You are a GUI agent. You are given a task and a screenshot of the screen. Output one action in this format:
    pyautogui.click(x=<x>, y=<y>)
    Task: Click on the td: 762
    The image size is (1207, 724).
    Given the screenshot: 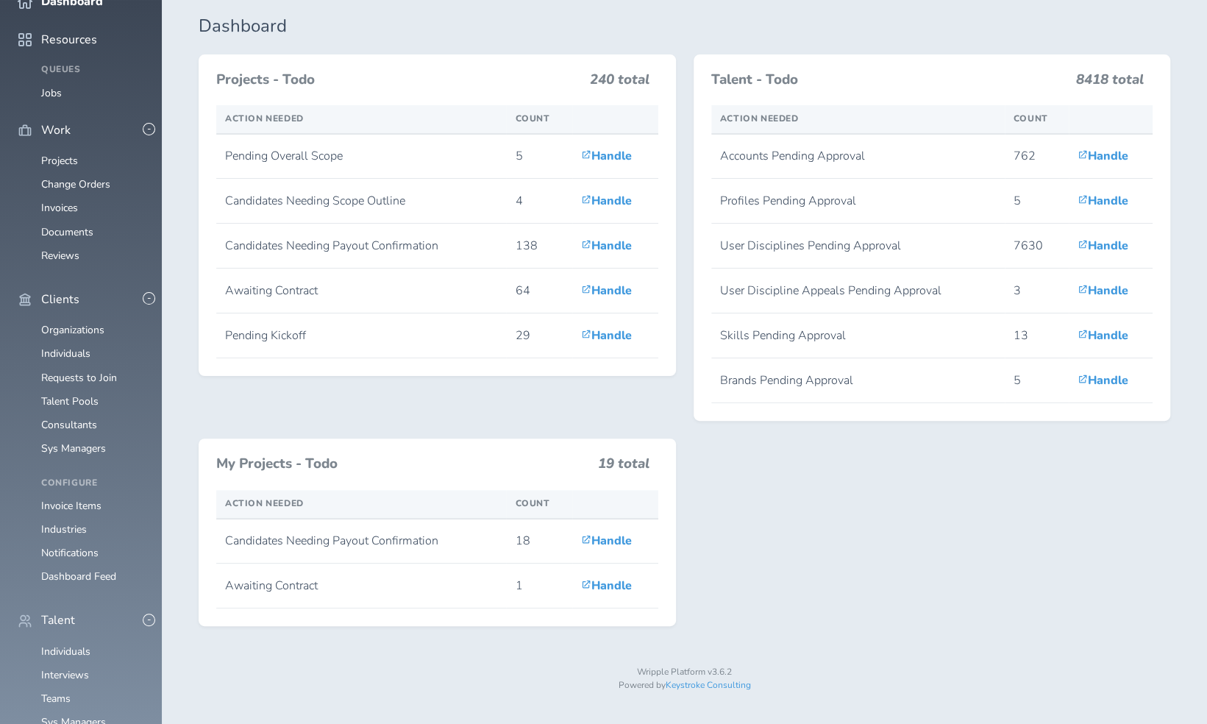 What is the action you would take?
    pyautogui.click(x=1037, y=156)
    